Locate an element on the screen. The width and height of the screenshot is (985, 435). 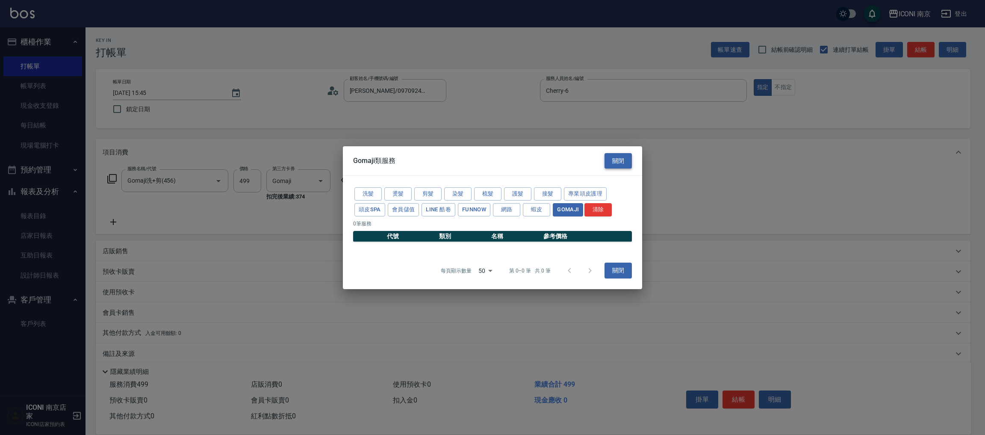
button: 燙髮 is located at coordinates (398, 194).